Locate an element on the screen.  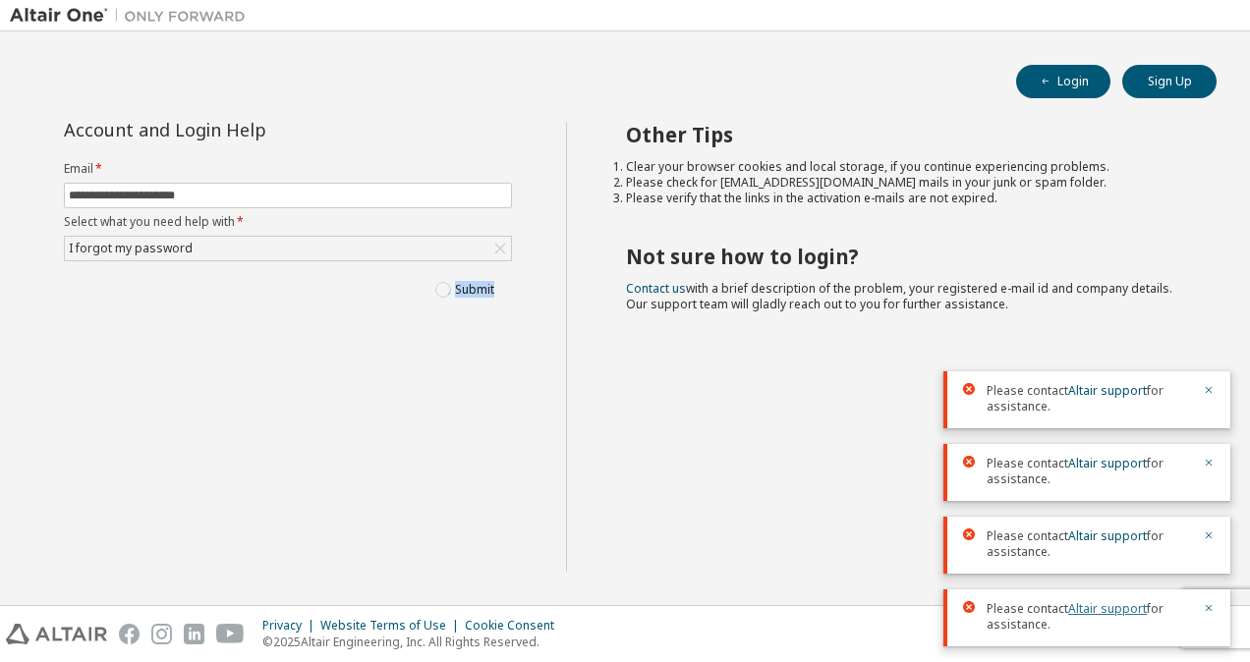
div: Privacy is located at coordinates (291, 626).